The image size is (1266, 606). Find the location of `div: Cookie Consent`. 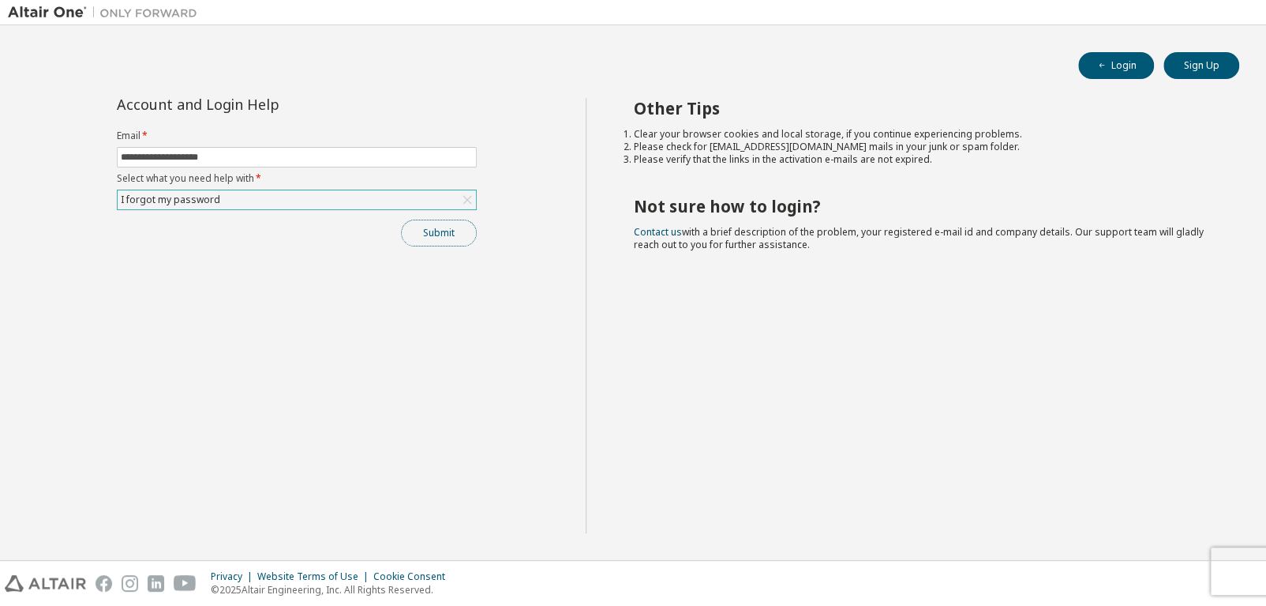

div: Cookie Consent is located at coordinates (414, 576).